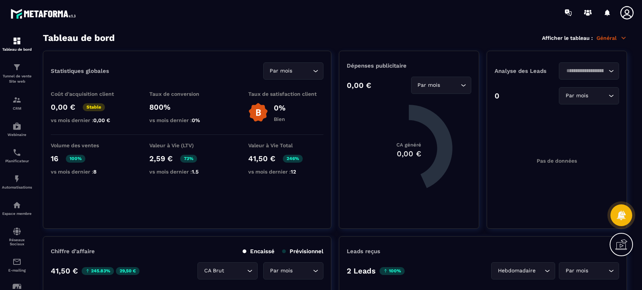 The height and width of the screenshot is (290, 642). I want to click on p: Réseaux Sociaux, so click(17, 242).